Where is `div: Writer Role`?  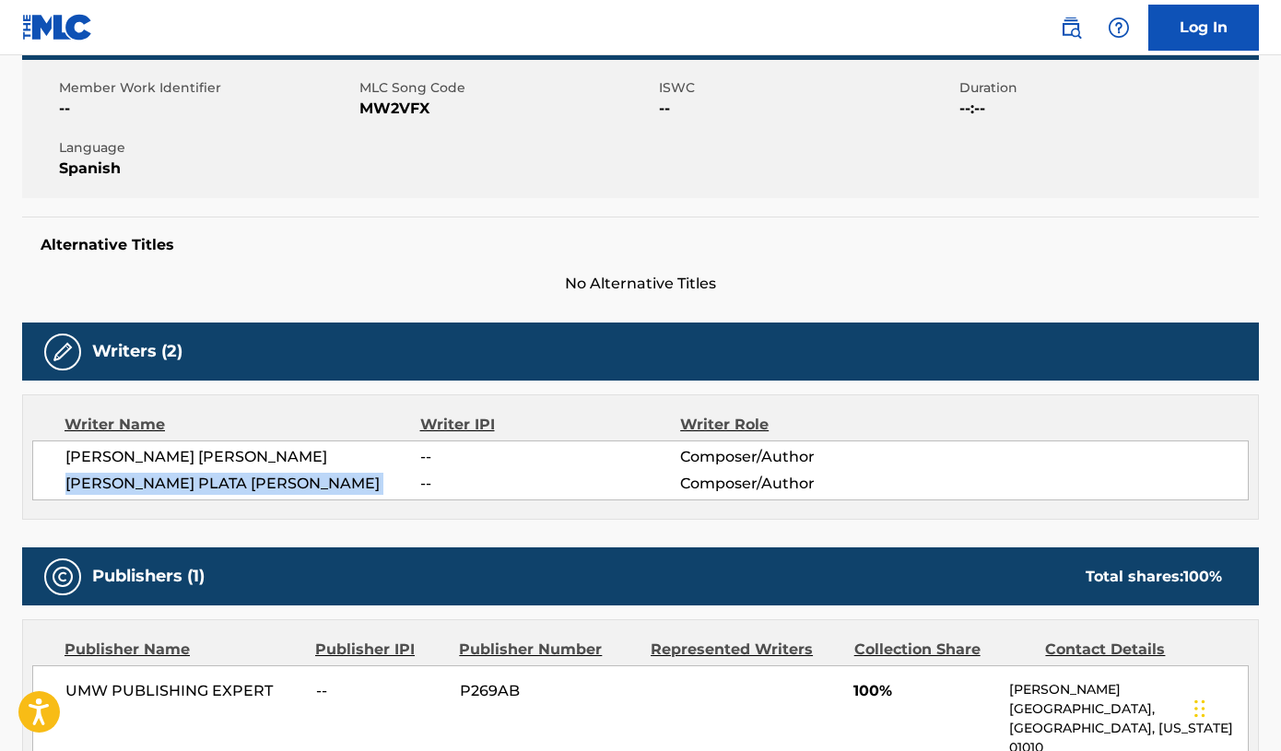
div: Writer Role is located at coordinates (798, 425).